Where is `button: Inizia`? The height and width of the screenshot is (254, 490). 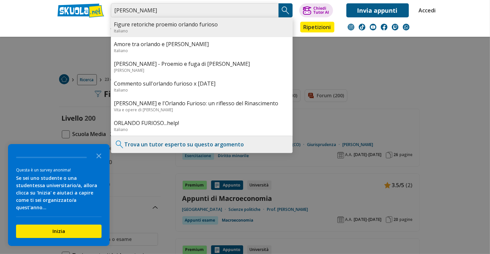
button: Inizia is located at coordinates (59, 231).